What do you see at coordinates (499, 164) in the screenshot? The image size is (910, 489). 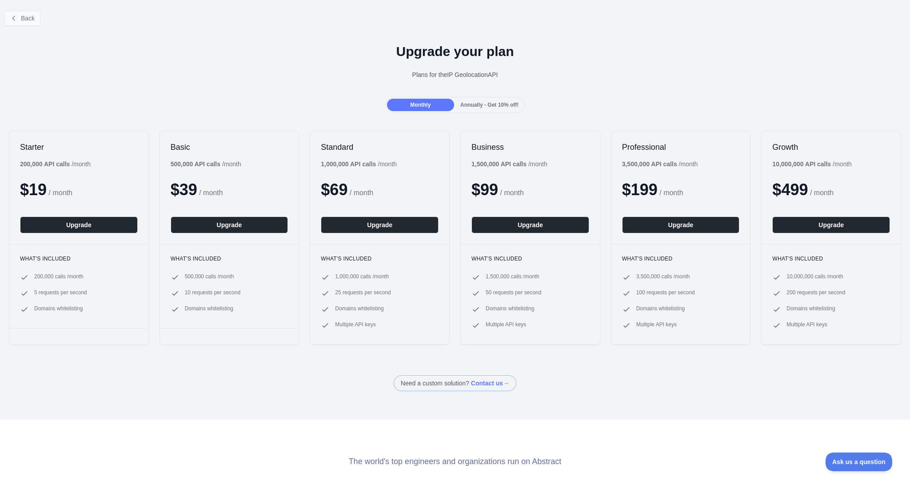 I see `b: 1,500,000 API calls` at bounding box center [499, 164].